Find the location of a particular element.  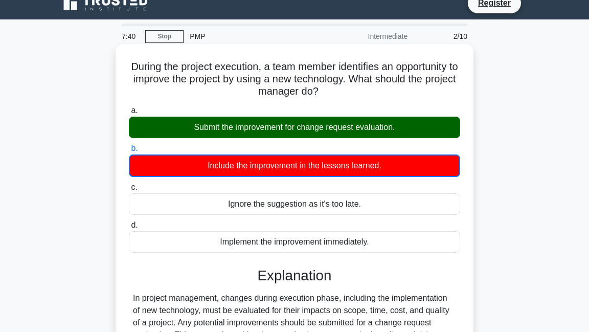

div: Submit the improvement for change request evaluation. is located at coordinates (294, 127).